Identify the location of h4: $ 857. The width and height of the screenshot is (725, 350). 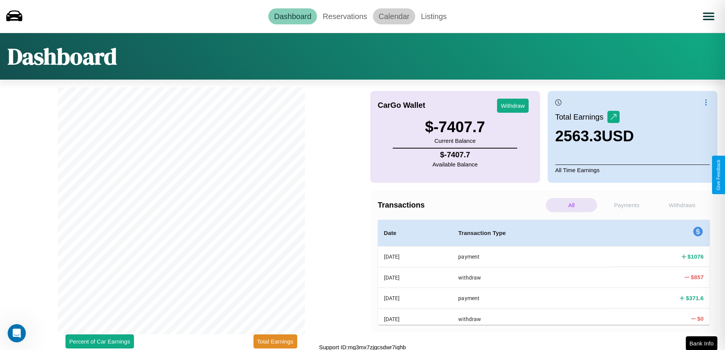
(698, 277).